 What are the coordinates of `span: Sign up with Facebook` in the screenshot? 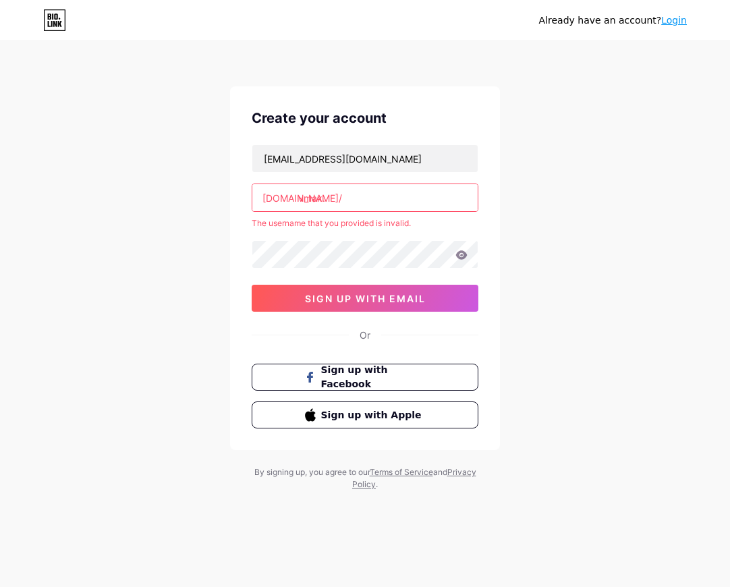 It's located at (373, 377).